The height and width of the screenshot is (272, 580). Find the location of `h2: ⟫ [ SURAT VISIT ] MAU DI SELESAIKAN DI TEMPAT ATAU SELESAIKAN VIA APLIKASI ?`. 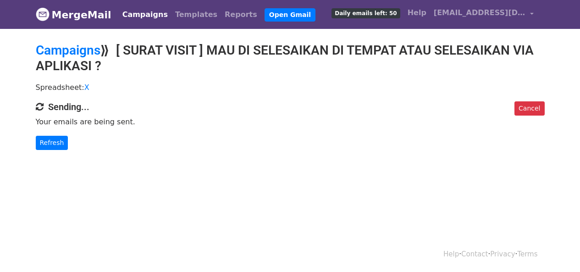

h2: ⟫ [ SURAT VISIT ] MAU DI SELESAIKAN DI TEMPAT ATAU SELESAIKAN VIA APLIKASI ? is located at coordinates (290, 58).